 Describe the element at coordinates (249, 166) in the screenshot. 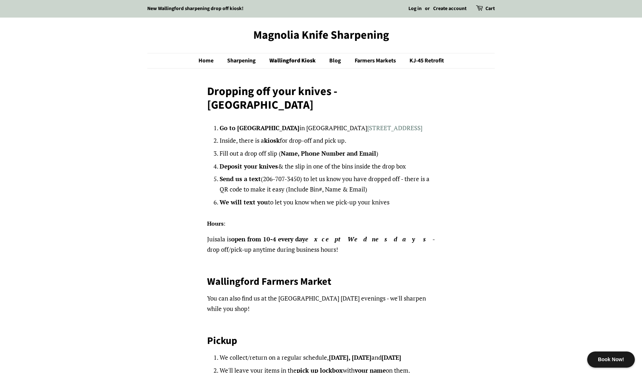

I see `strong: Deposit your knives` at that location.